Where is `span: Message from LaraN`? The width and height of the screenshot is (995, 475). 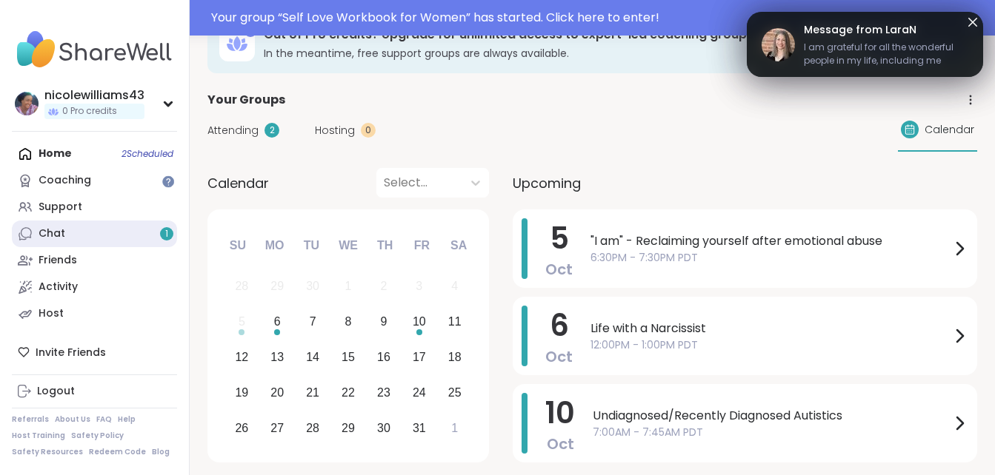 span: Message from LaraN is located at coordinates (886, 30).